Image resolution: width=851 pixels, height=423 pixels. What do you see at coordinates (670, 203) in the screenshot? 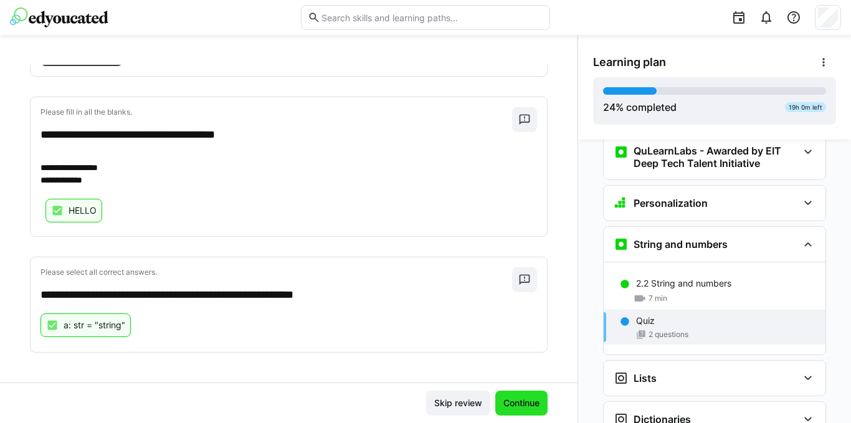
I see `h3: Personalization` at bounding box center [670, 203].